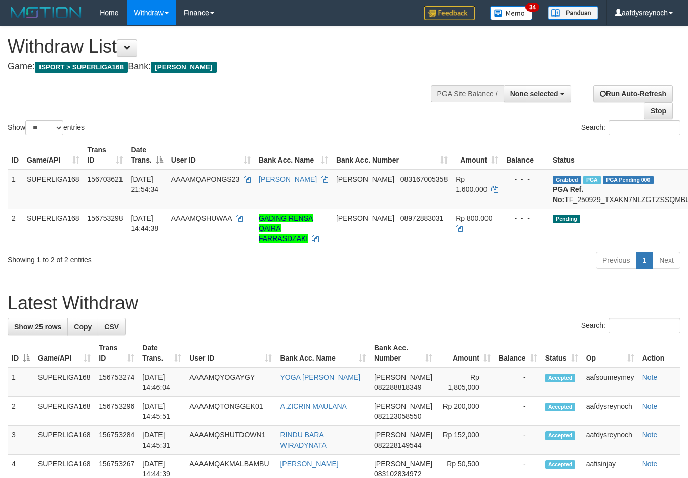 This screenshot has height=478, width=688. Describe the element at coordinates (230, 382) in the screenshot. I see `td: AAAAMQYOGAYGY` at that location.